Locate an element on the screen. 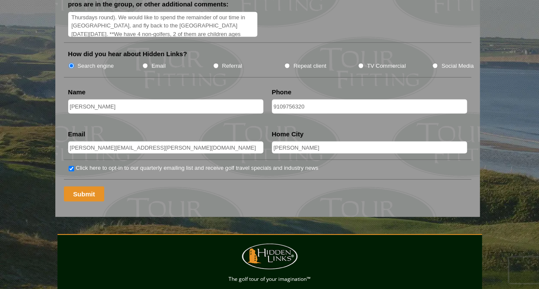  label: Name is located at coordinates (77, 92).